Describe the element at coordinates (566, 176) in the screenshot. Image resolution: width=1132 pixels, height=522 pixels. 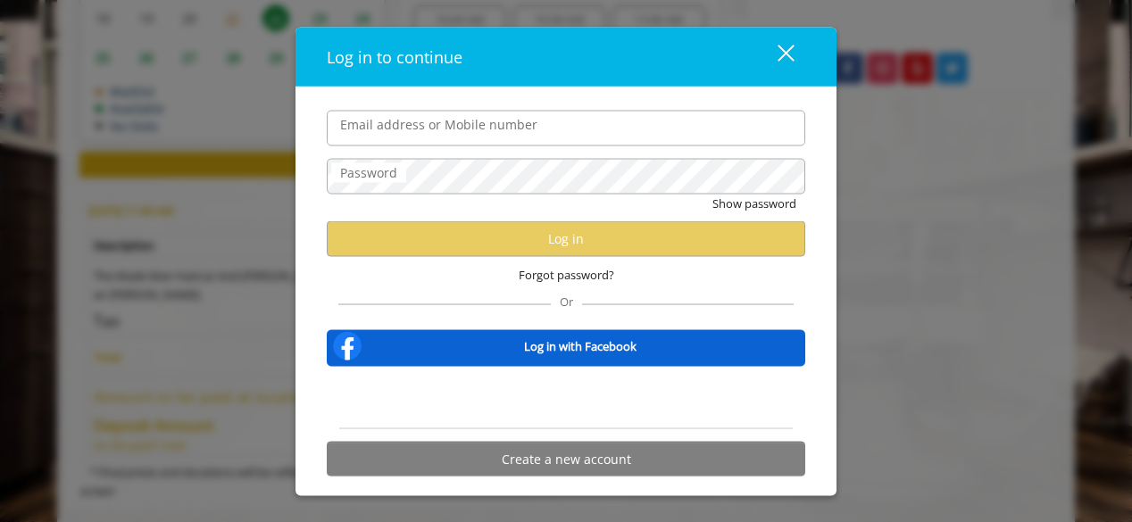
I see `input: Password` at that location.